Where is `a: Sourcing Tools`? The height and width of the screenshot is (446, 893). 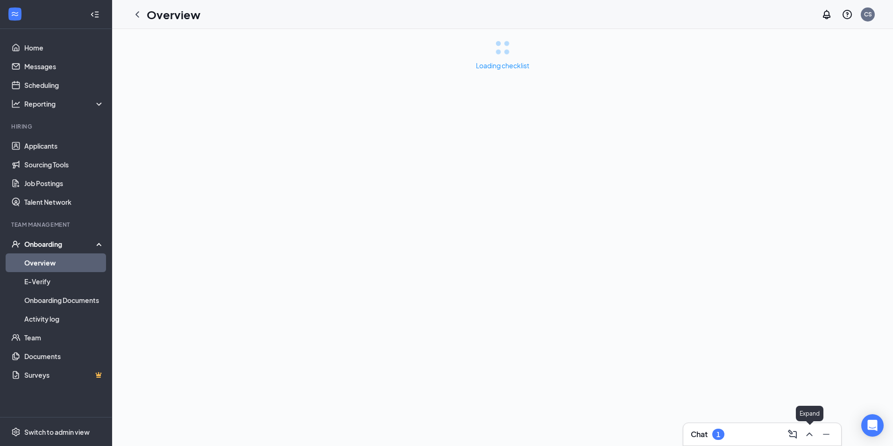
a: Sourcing Tools is located at coordinates (64, 164).